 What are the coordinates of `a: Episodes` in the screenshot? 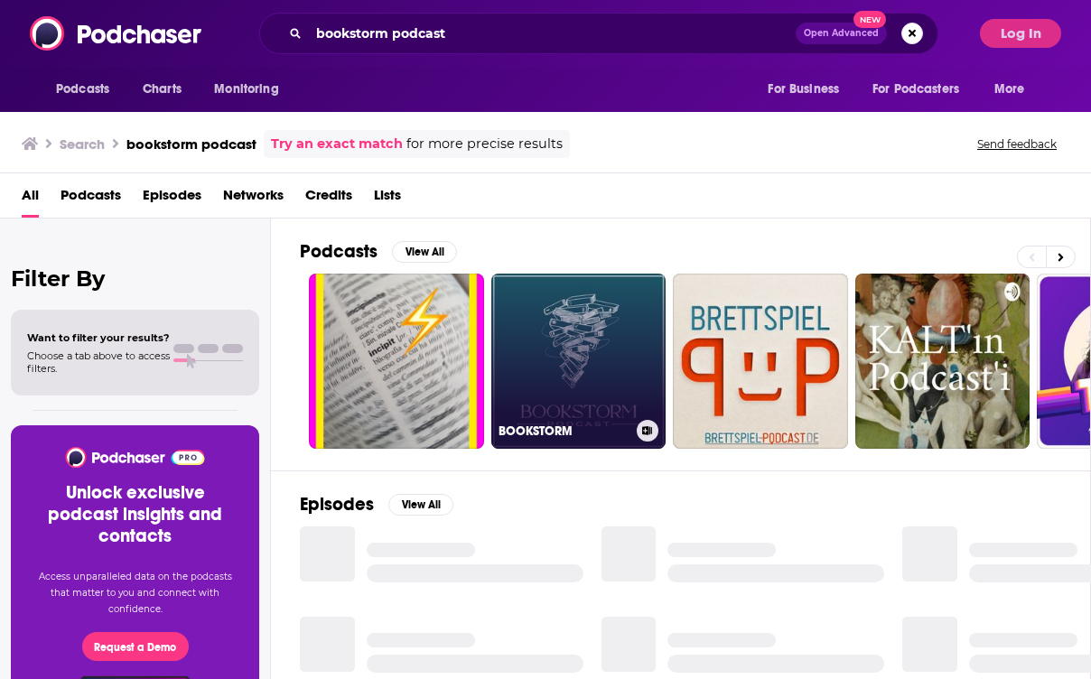 It's located at (172, 199).